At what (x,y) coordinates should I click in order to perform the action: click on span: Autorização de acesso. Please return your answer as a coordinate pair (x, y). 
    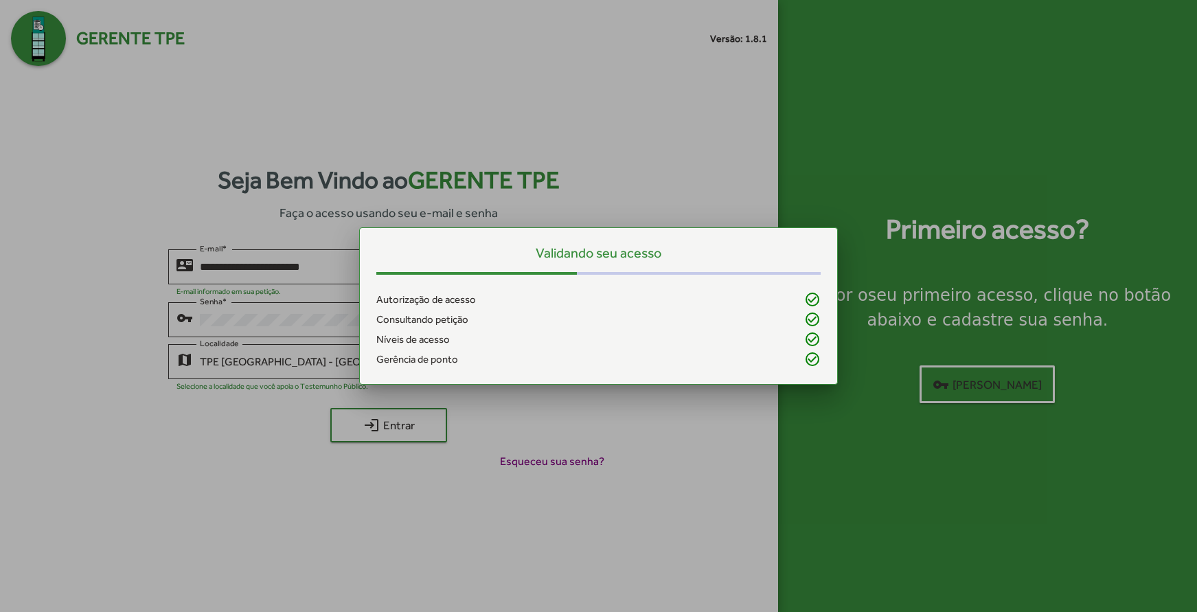
    Looking at the image, I should click on (426, 299).